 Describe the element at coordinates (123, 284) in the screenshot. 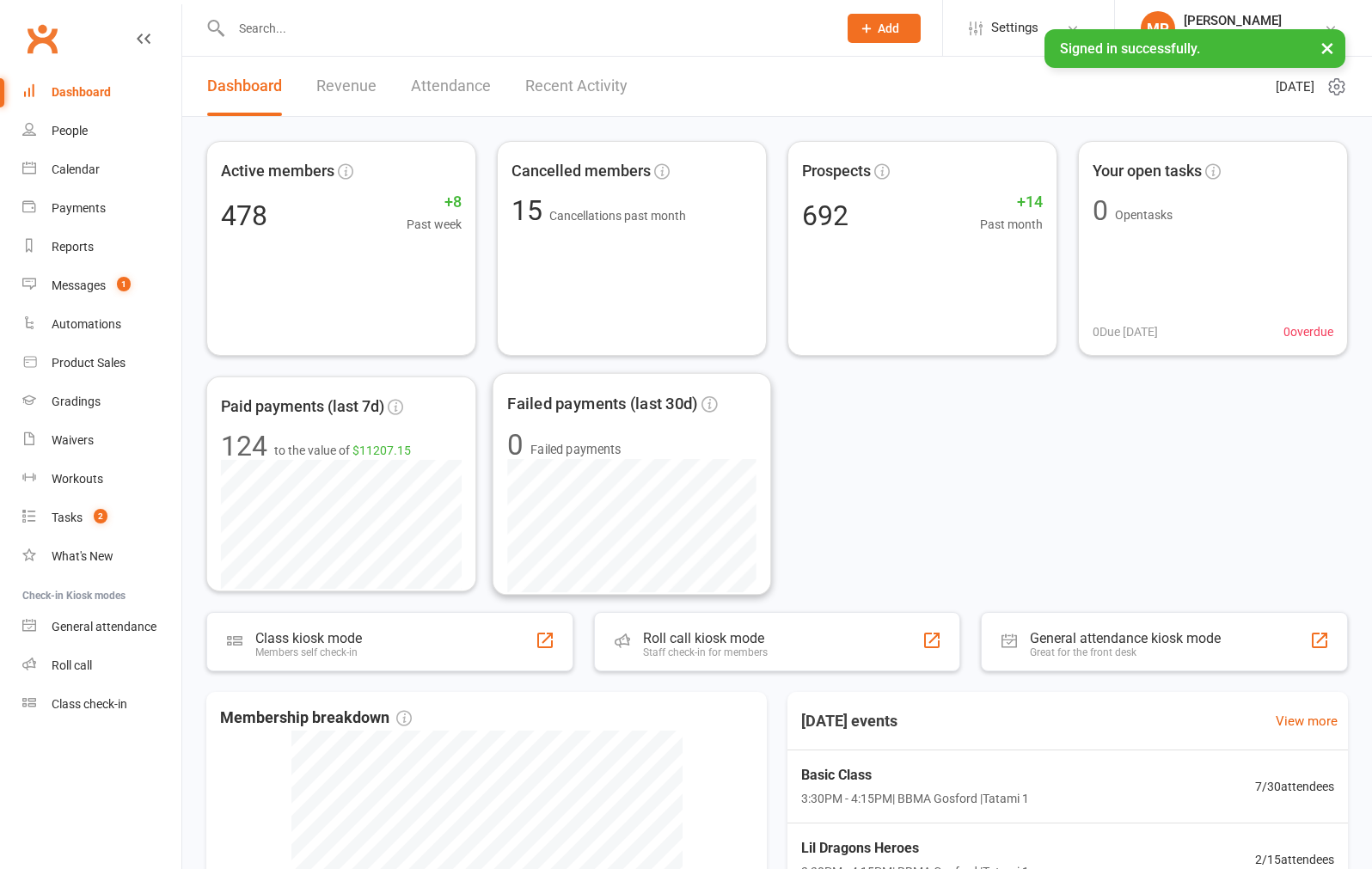

I see `span: 1` at that location.